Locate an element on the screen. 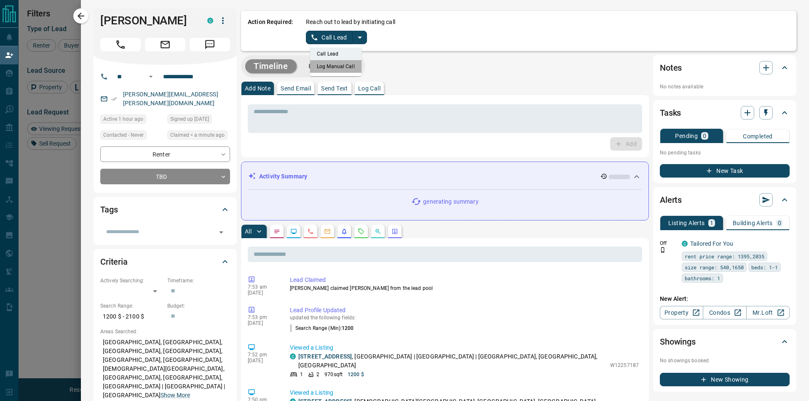 The height and width of the screenshot is (401, 809). div: TBD is located at coordinates (165, 176).